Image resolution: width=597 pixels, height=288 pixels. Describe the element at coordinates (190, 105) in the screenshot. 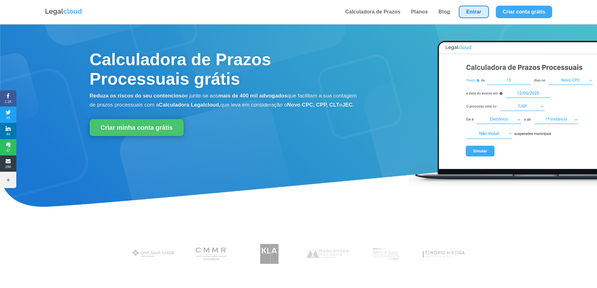

I see `b: Calculadora Legalcloud,` at that location.